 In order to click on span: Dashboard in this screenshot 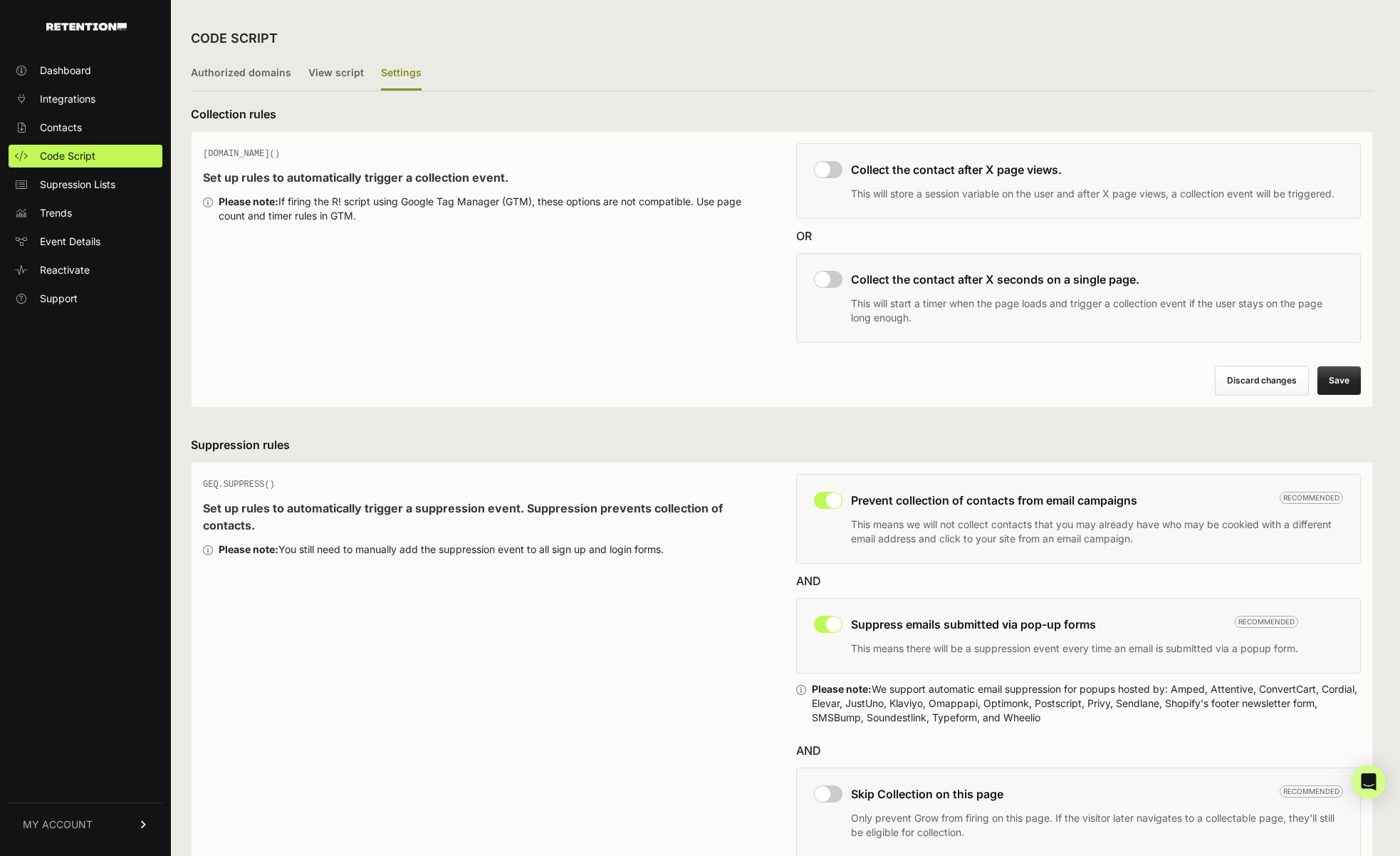, I will do `click(66, 71)`.